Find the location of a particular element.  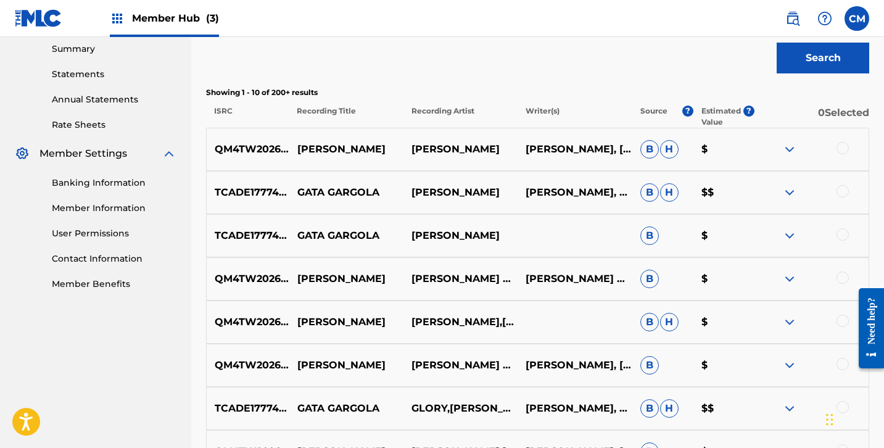

a: User Permissions is located at coordinates (114, 233).